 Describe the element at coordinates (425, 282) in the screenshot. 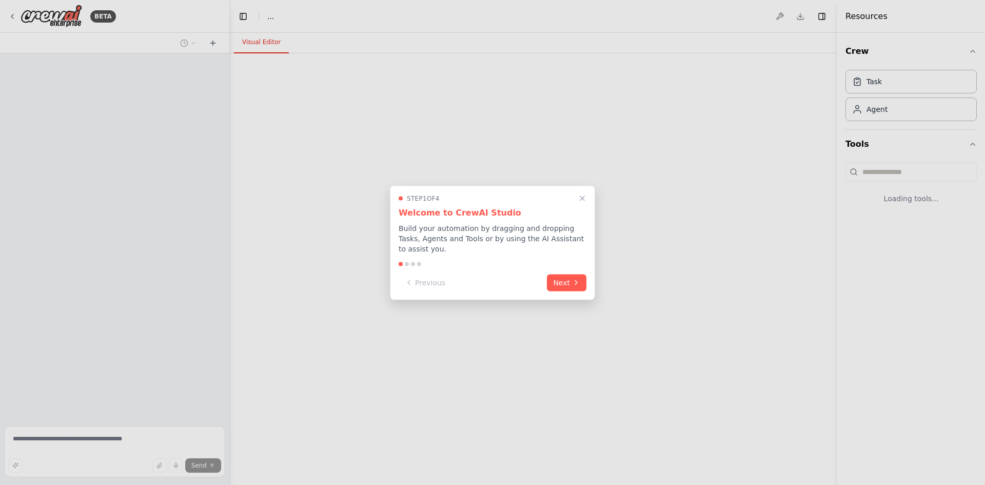

I see `button: Previous` at that location.